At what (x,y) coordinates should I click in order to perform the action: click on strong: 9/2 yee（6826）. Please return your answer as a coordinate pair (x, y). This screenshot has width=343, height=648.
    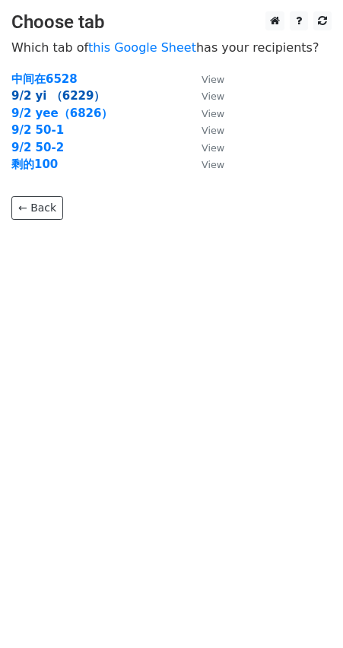
    Looking at the image, I should click on (62, 113).